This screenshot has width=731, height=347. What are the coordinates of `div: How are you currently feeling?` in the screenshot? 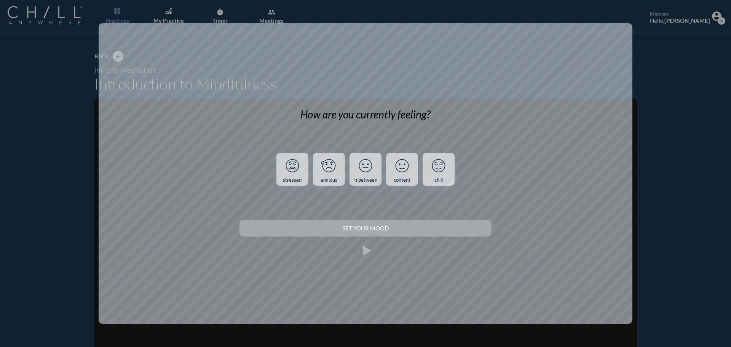 It's located at (365, 115).